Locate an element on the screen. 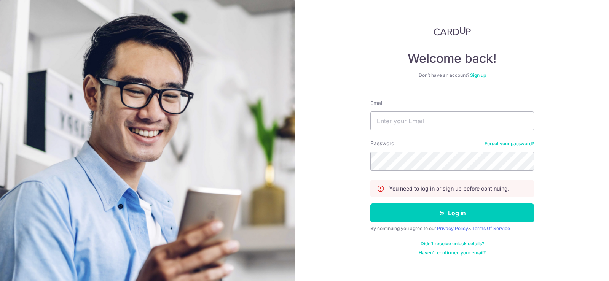 The image size is (609, 281). label: Password is located at coordinates (383, 143).